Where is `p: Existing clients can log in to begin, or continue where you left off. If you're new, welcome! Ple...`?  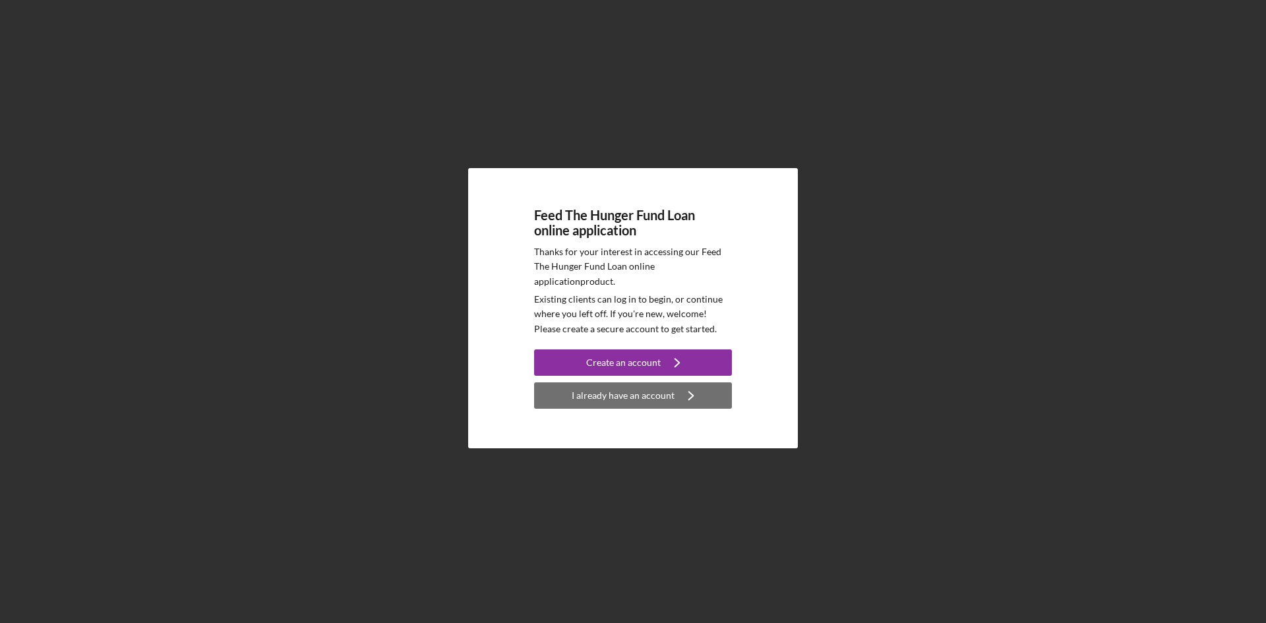 p: Existing clients can log in to begin, or continue where you left off. If you're new, welcome! Ple... is located at coordinates (633, 314).